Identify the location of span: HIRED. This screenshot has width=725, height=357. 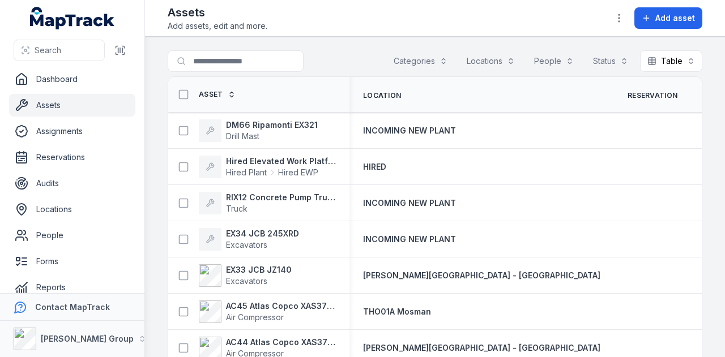
(374, 166).